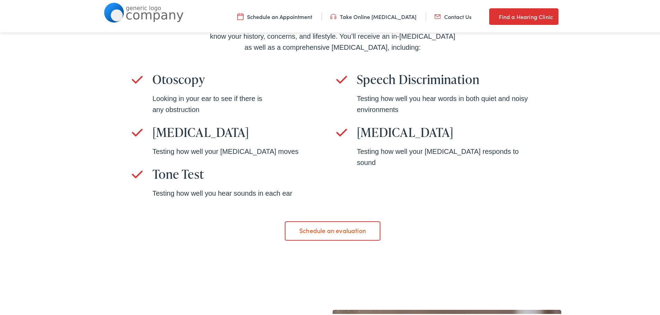 The height and width of the screenshot is (315, 660). What do you see at coordinates (241, 103) in the screenshot?
I see `div: Looking in your ear to see if there is any obstruction` at bounding box center [241, 103].